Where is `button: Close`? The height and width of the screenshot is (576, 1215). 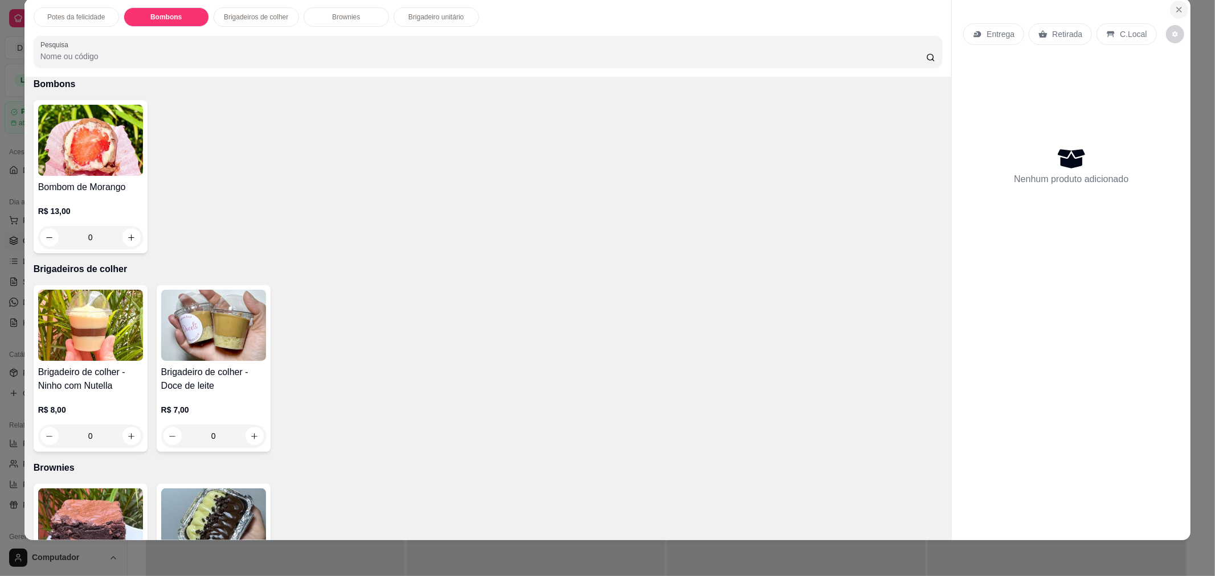
button: Close is located at coordinates (1179, 10).